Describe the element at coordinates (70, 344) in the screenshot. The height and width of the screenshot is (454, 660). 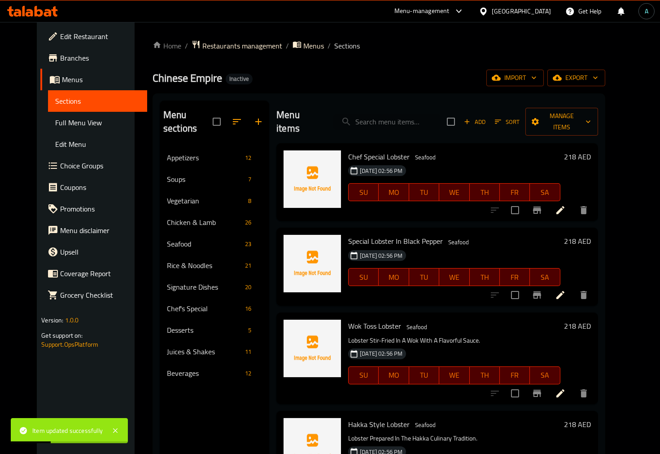
I see `a: Support.OpsPlatform` at that location.